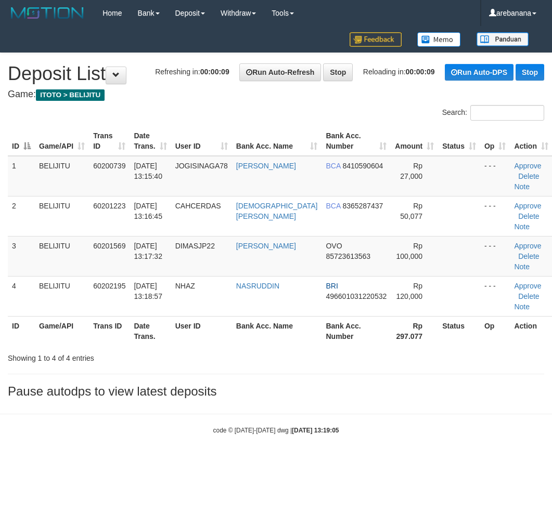 The height and width of the screenshot is (525, 552). What do you see at coordinates (356, 141) in the screenshot?
I see `th: Bank Acc. Number: activate to sort column ascending` at bounding box center [356, 141].